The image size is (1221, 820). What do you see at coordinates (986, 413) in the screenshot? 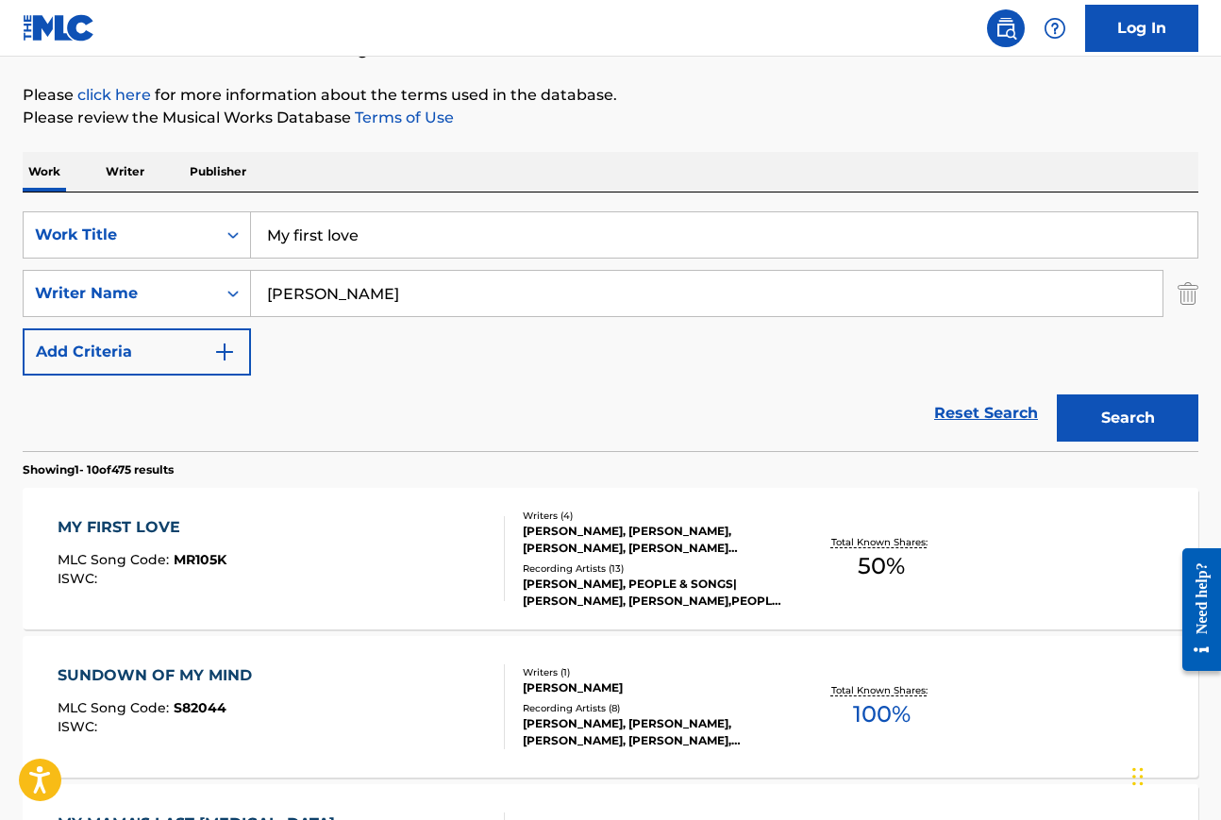
I see `a: Reset Search` at bounding box center [986, 413].